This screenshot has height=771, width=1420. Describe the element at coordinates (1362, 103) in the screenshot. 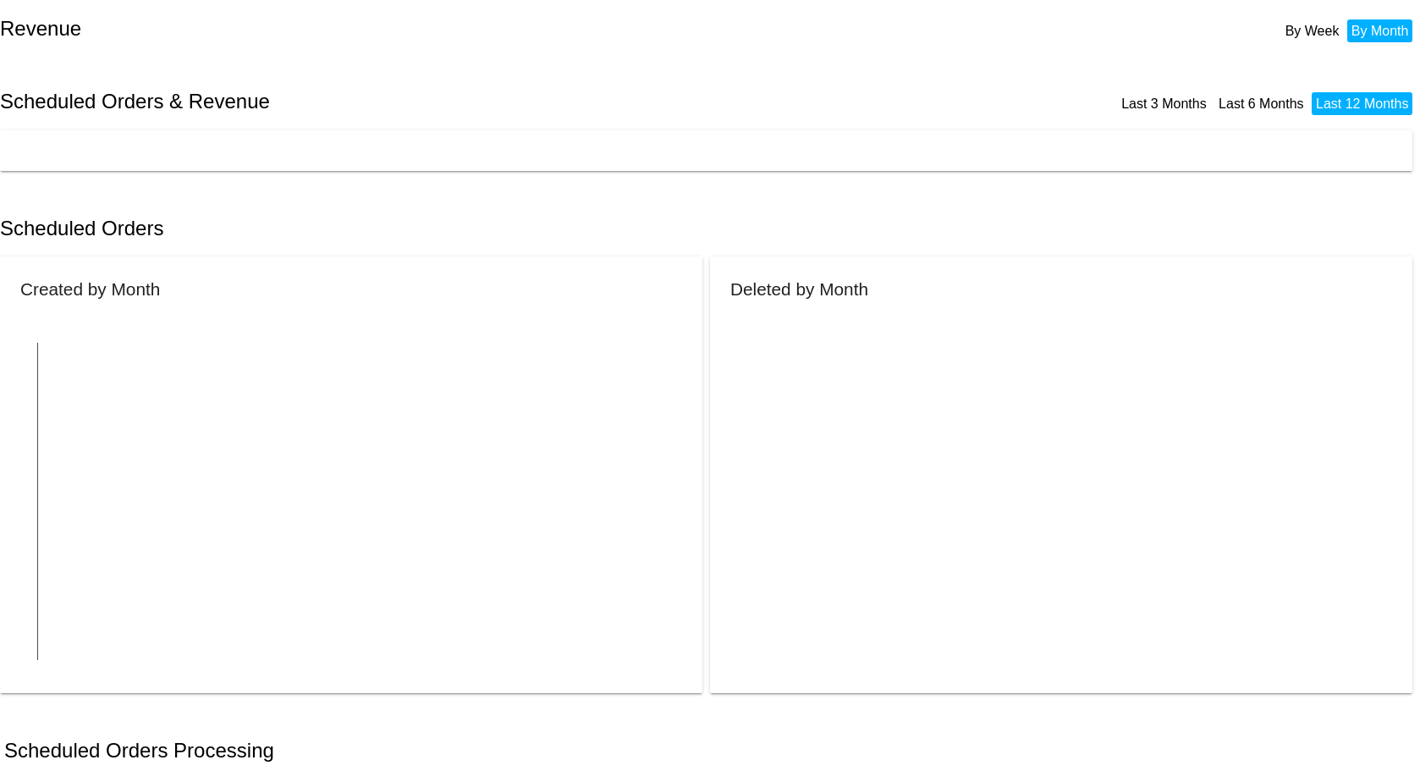

I see `a: Last 12 Months` at that location.